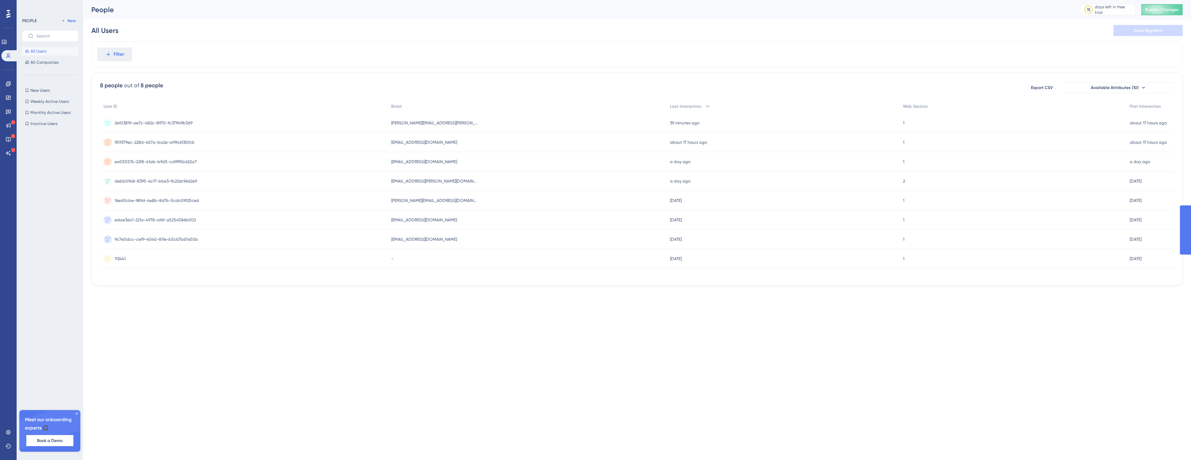 This screenshot has height=460, width=1191. I want to click on button: Inactive Users, so click(50, 124).